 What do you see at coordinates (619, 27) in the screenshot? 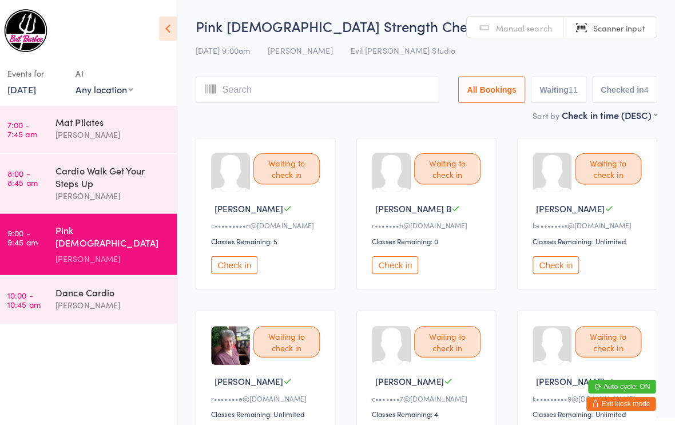
I see `span: Scanner input` at bounding box center [619, 27].